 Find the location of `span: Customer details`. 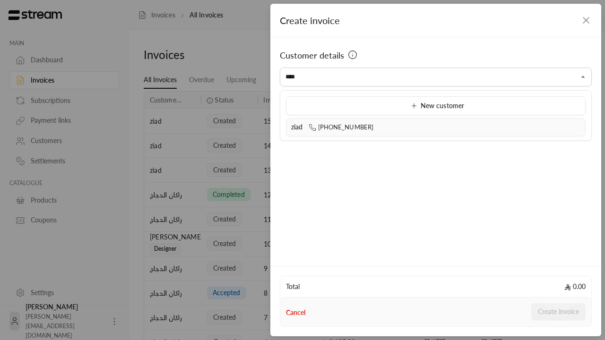

span: Customer details is located at coordinates (312, 55).